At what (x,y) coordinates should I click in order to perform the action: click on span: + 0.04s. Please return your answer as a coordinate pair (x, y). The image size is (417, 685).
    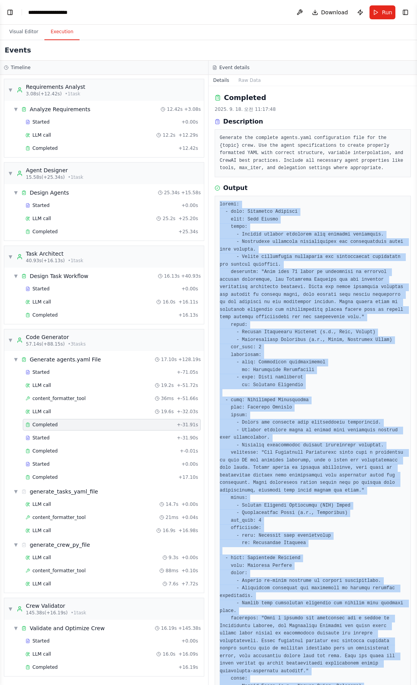
    Looking at the image, I should click on (190, 518).